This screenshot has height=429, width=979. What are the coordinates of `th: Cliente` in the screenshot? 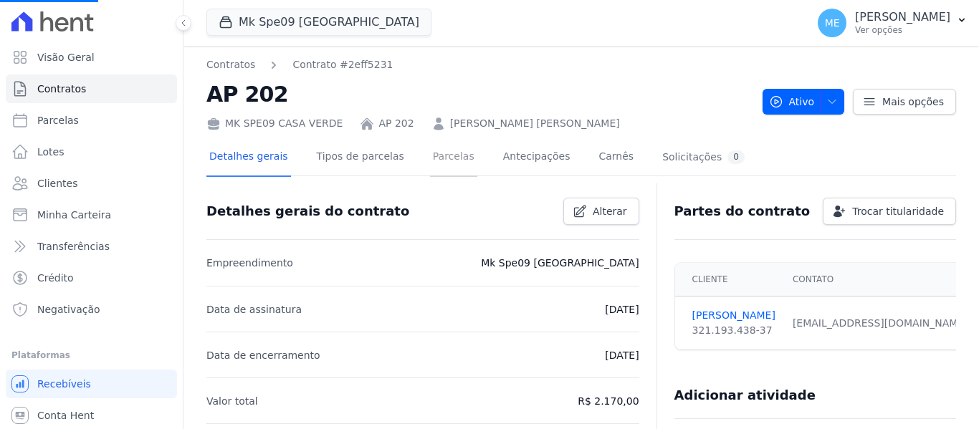 It's located at (729, 279).